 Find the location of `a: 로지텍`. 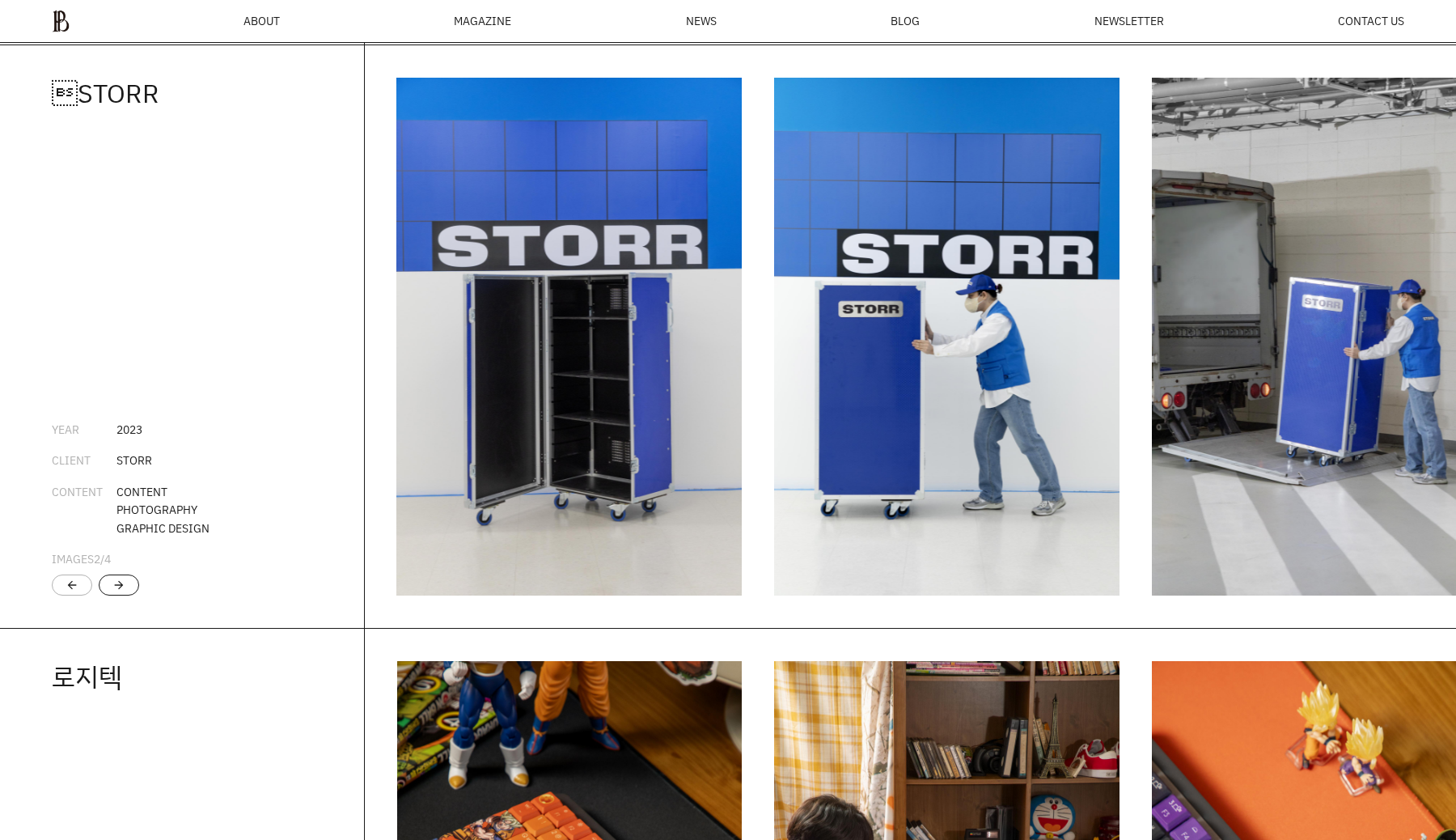

a: 로지텍 is located at coordinates (87, 676).